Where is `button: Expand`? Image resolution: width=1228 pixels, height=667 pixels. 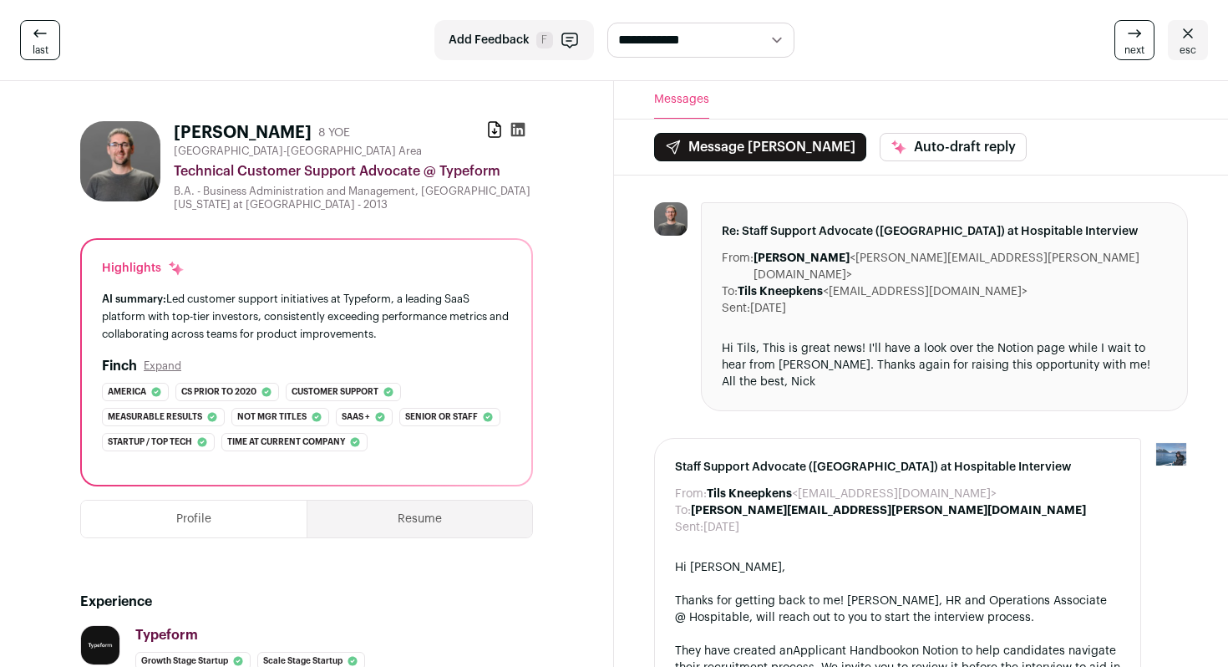
button: Expand is located at coordinates (162, 366).